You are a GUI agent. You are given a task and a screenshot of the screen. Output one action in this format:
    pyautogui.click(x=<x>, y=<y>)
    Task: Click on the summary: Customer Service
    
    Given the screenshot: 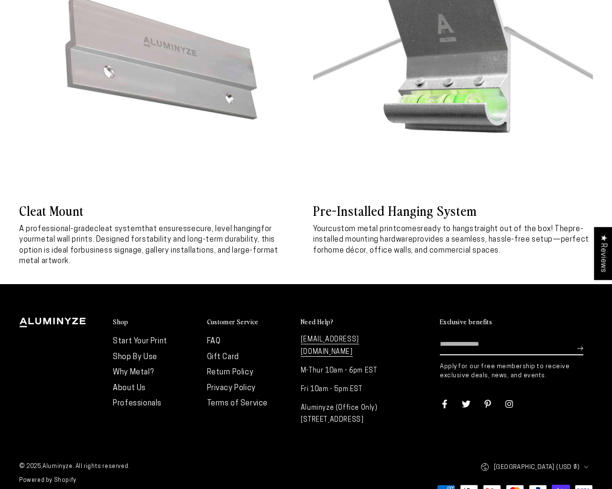 What is the action you would take?
    pyautogui.click(x=249, y=322)
    